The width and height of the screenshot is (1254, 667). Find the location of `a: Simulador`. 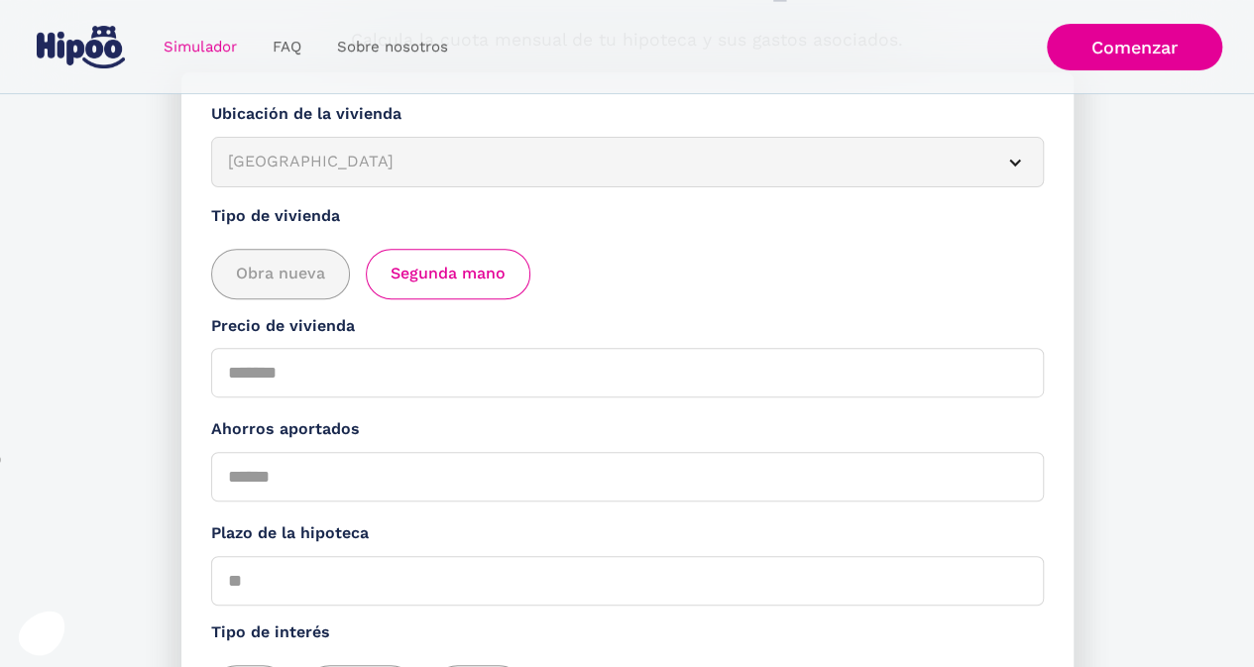

a: Simulador is located at coordinates (200, 47).